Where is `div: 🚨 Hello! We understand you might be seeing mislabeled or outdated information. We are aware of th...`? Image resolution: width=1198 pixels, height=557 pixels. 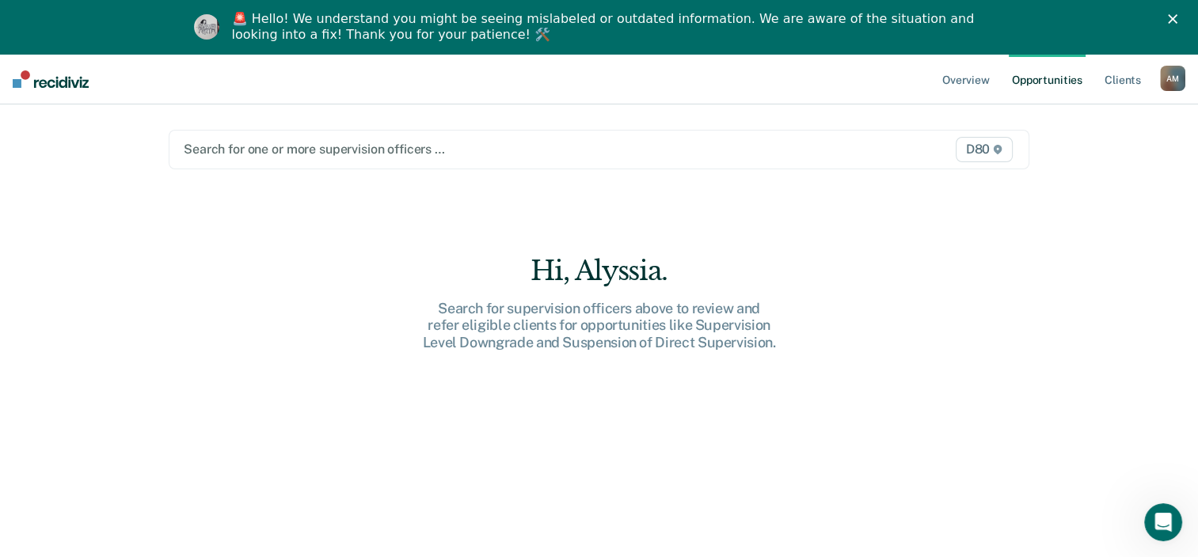
div: 🚨 Hello! We understand you might be seeing mislabeled or outdated information. We are aware of th... is located at coordinates (606, 27).